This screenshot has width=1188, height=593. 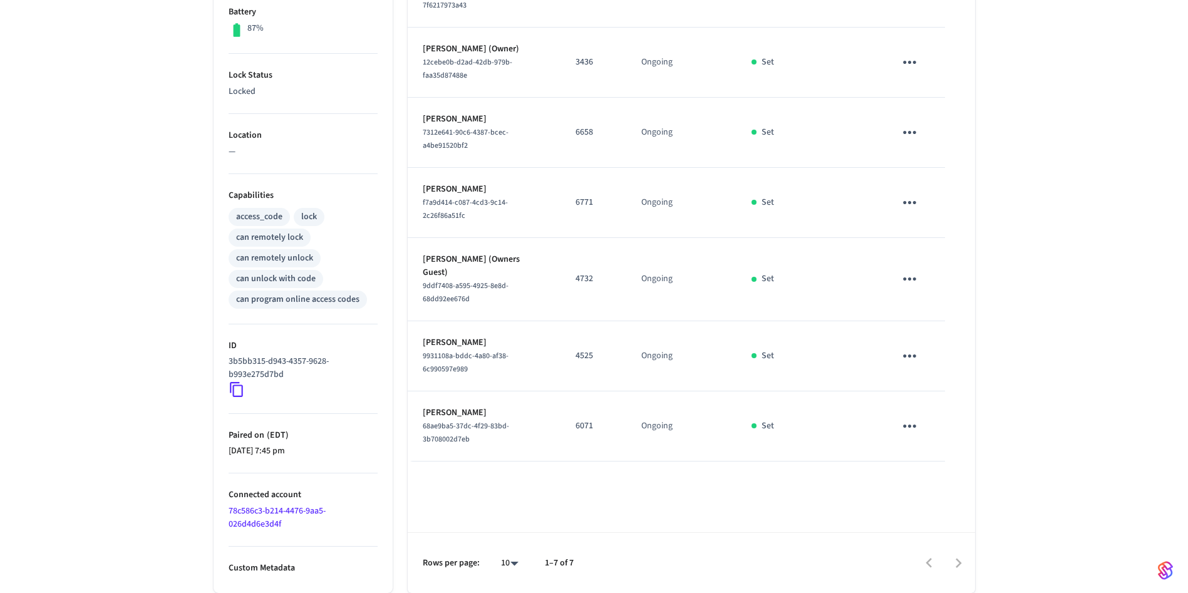 What do you see at coordinates (259, 217) in the screenshot?
I see `div: access_code` at bounding box center [259, 217].